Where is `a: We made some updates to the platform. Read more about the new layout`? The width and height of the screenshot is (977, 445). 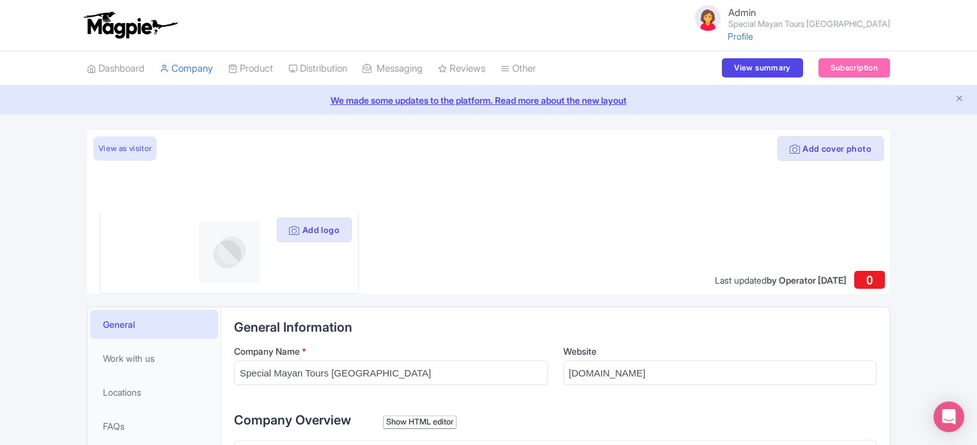 a: We made some updates to the platform. Read more about the new layout is located at coordinates (489, 100).